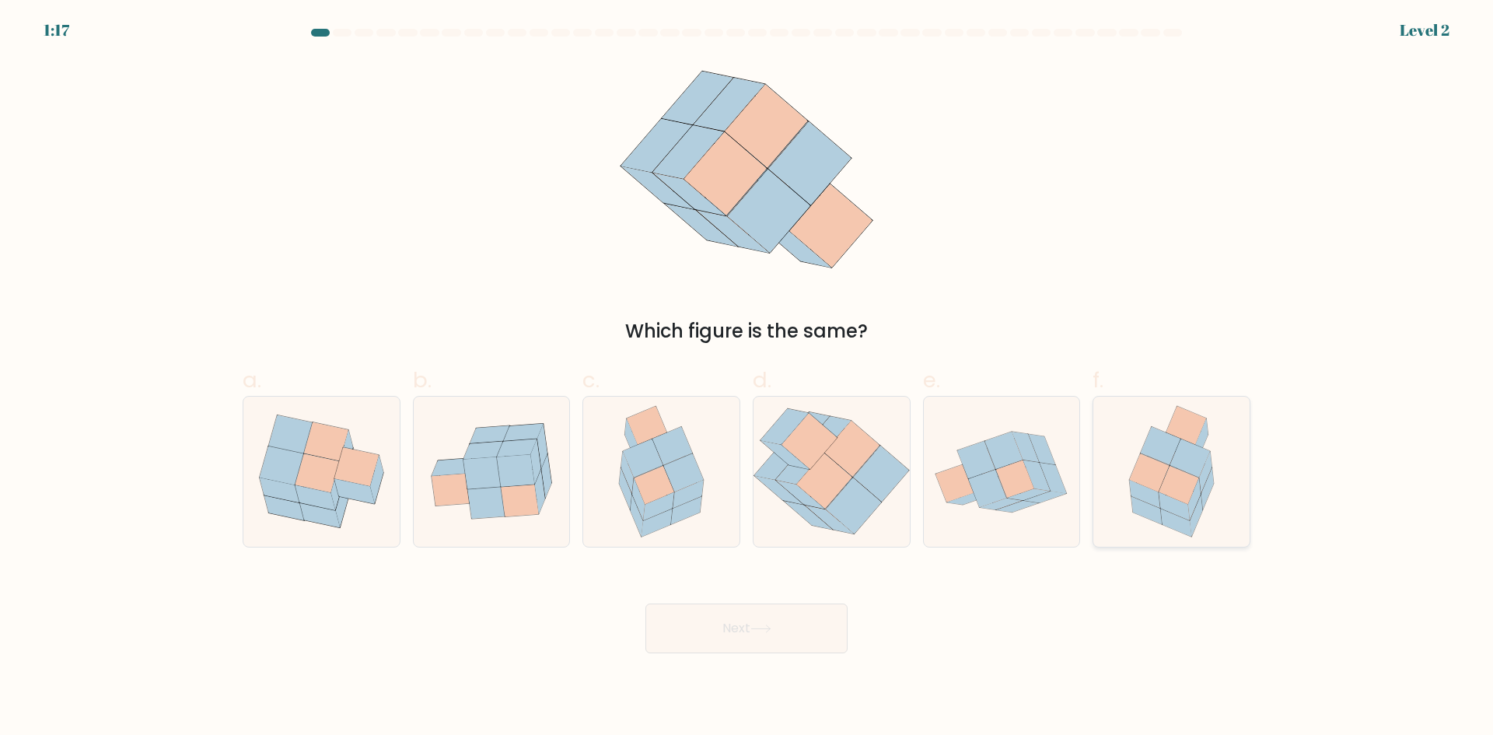 The image size is (1493, 735). Describe the element at coordinates (1098, 379) in the screenshot. I see `span: f.` at that location.